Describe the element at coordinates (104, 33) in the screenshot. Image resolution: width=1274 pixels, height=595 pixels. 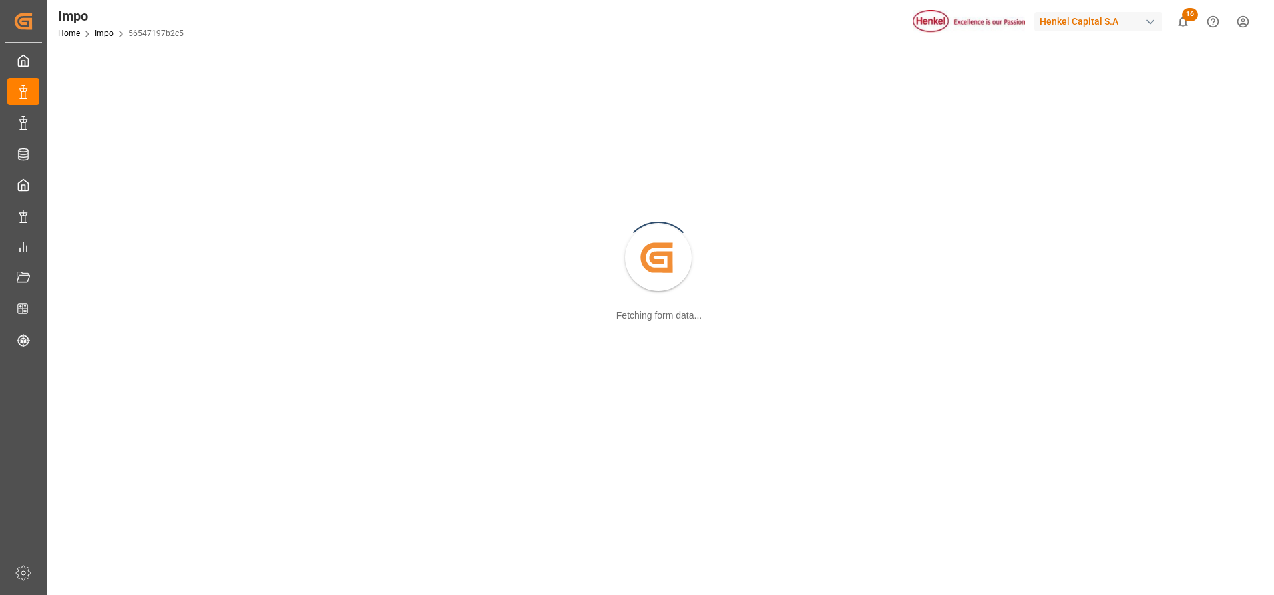
I see `a: Impo` at that location.